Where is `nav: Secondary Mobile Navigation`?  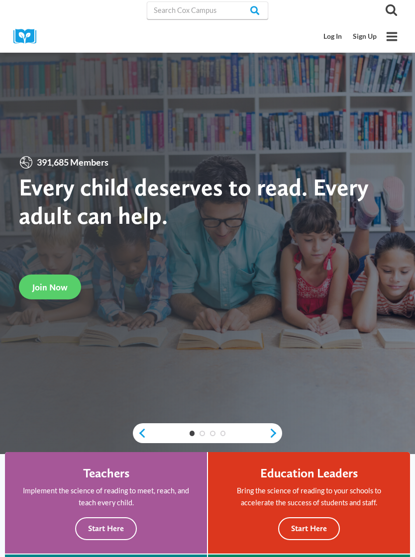
nav: Secondary Mobile Navigation is located at coordinates (350, 36).